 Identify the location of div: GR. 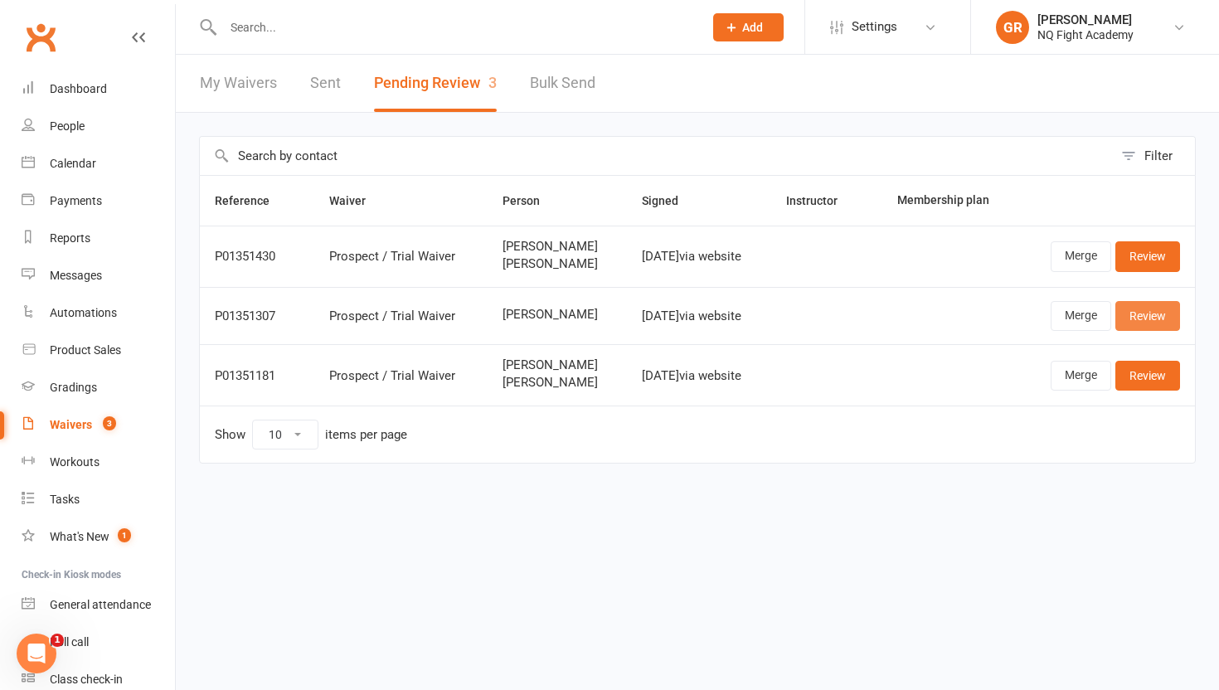
(1013, 27).